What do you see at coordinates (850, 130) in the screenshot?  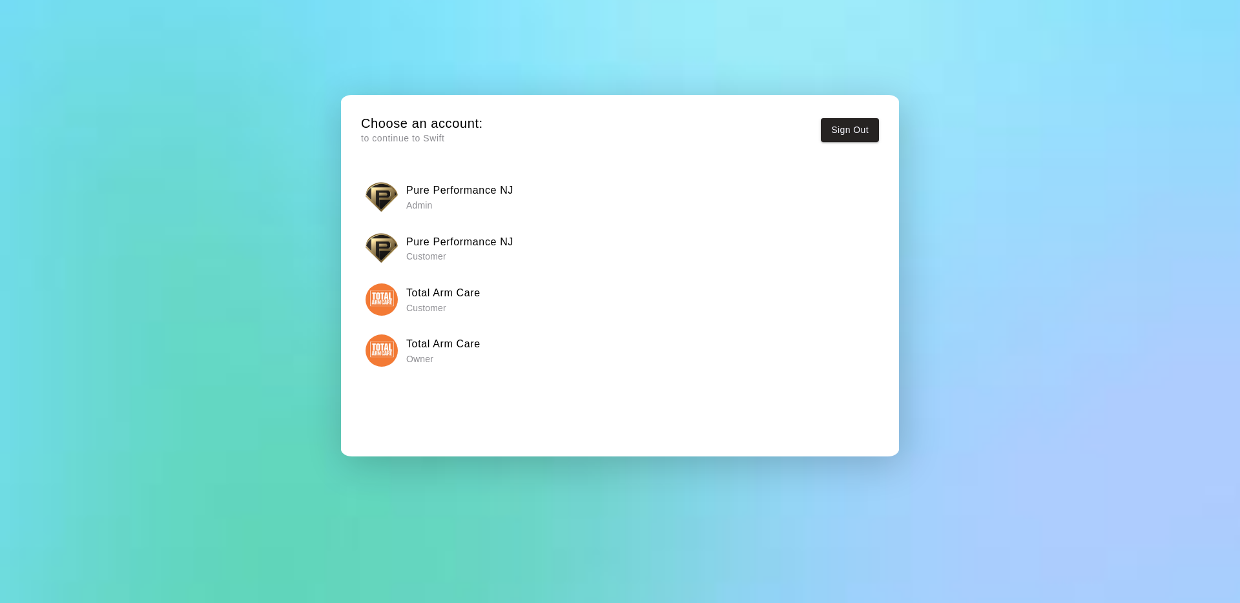 I see `button: Sign Out` at bounding box center [850, 130].